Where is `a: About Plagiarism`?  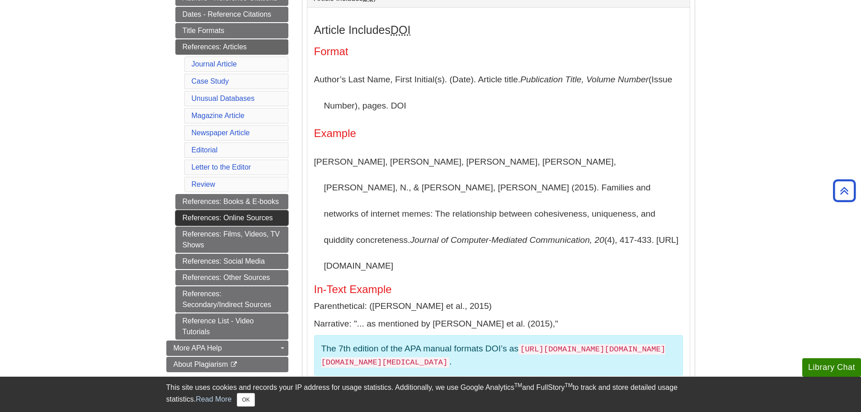
a: About Plagiarism is located at coordinates (227, 364).